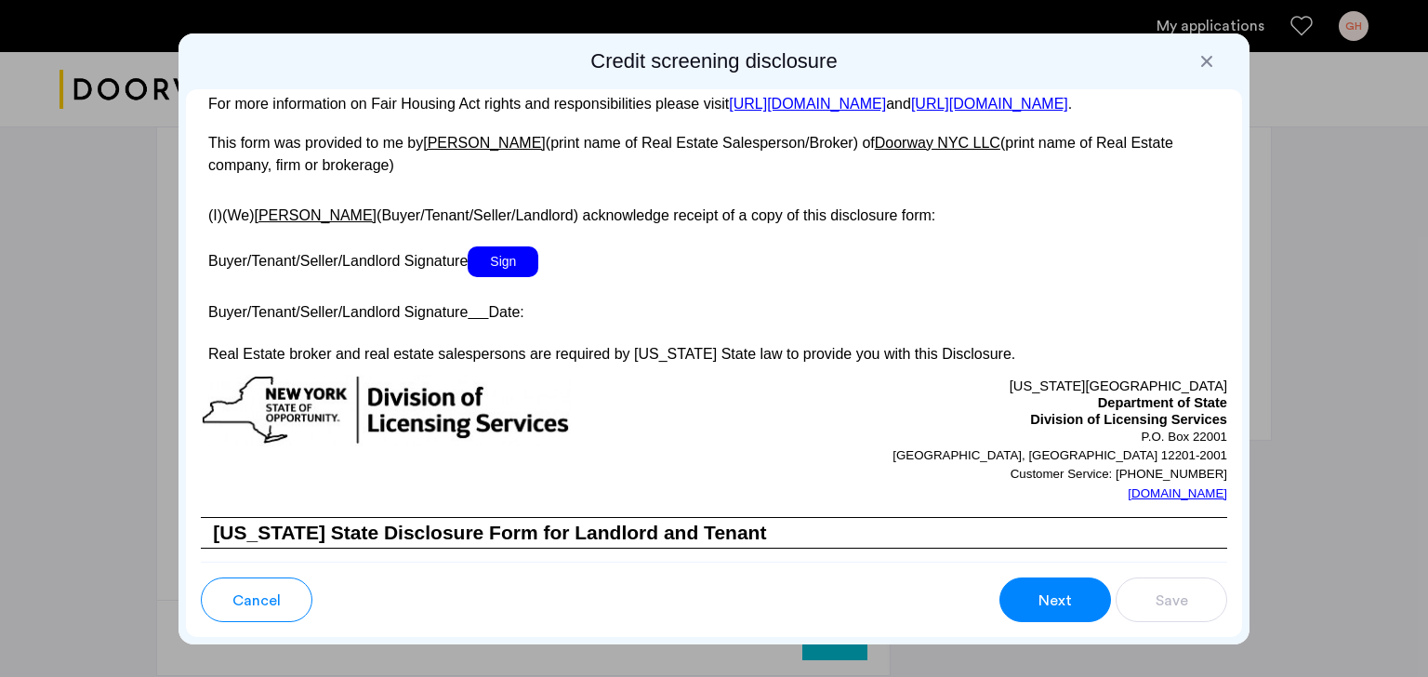 The image size is (1428, 677). What do you see at coordinates (714, 566) in the screenshot?
I see `h4: THIS IS NOT A CONTRACT` at bounding box center [714, 566].